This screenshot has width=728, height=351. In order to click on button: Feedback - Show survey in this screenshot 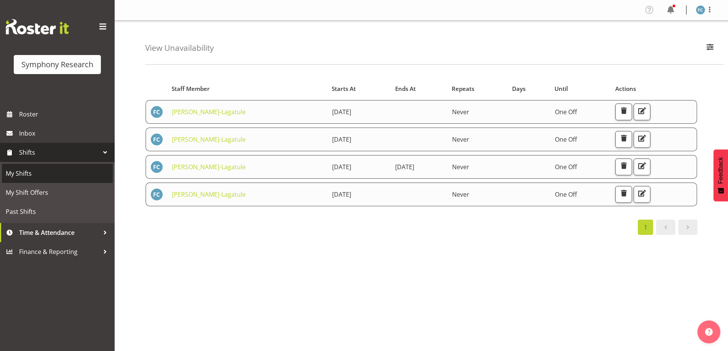, I will do `click(721, 175)`.